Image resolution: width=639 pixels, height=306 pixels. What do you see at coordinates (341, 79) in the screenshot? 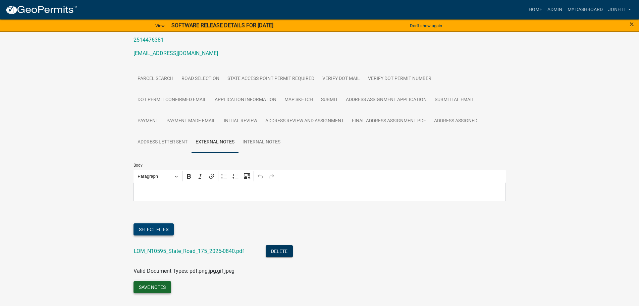
I see `a: Verify DOT mail` at bounding box center [341, 79].